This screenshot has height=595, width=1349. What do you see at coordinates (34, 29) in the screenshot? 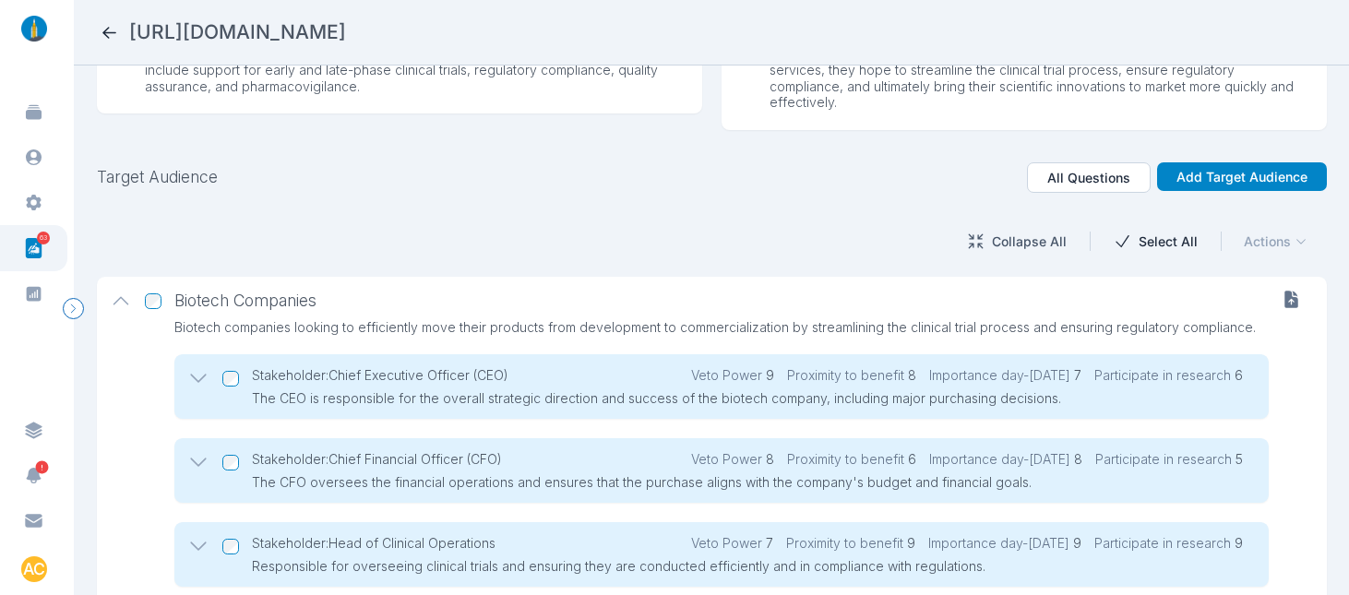
I see `img: linklaunch_small.2ae18699.png` at bounding box center [34, 29].